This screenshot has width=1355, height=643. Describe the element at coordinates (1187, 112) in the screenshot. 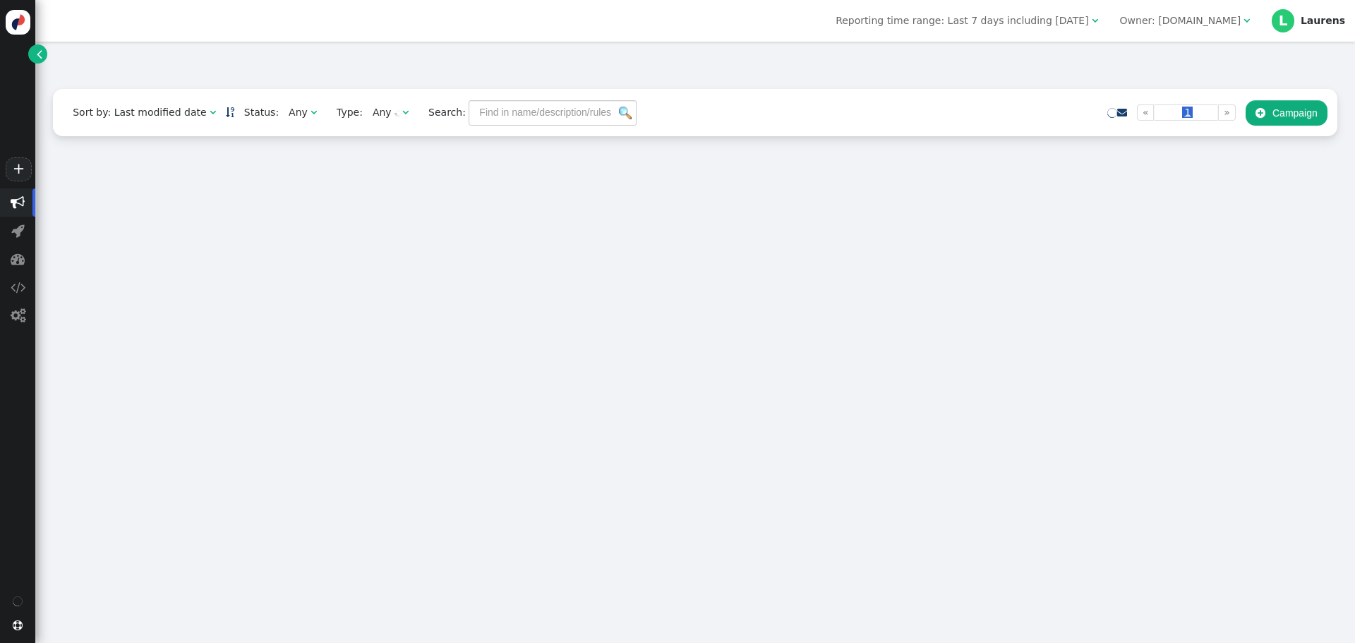

I see `span: 1` at that location.